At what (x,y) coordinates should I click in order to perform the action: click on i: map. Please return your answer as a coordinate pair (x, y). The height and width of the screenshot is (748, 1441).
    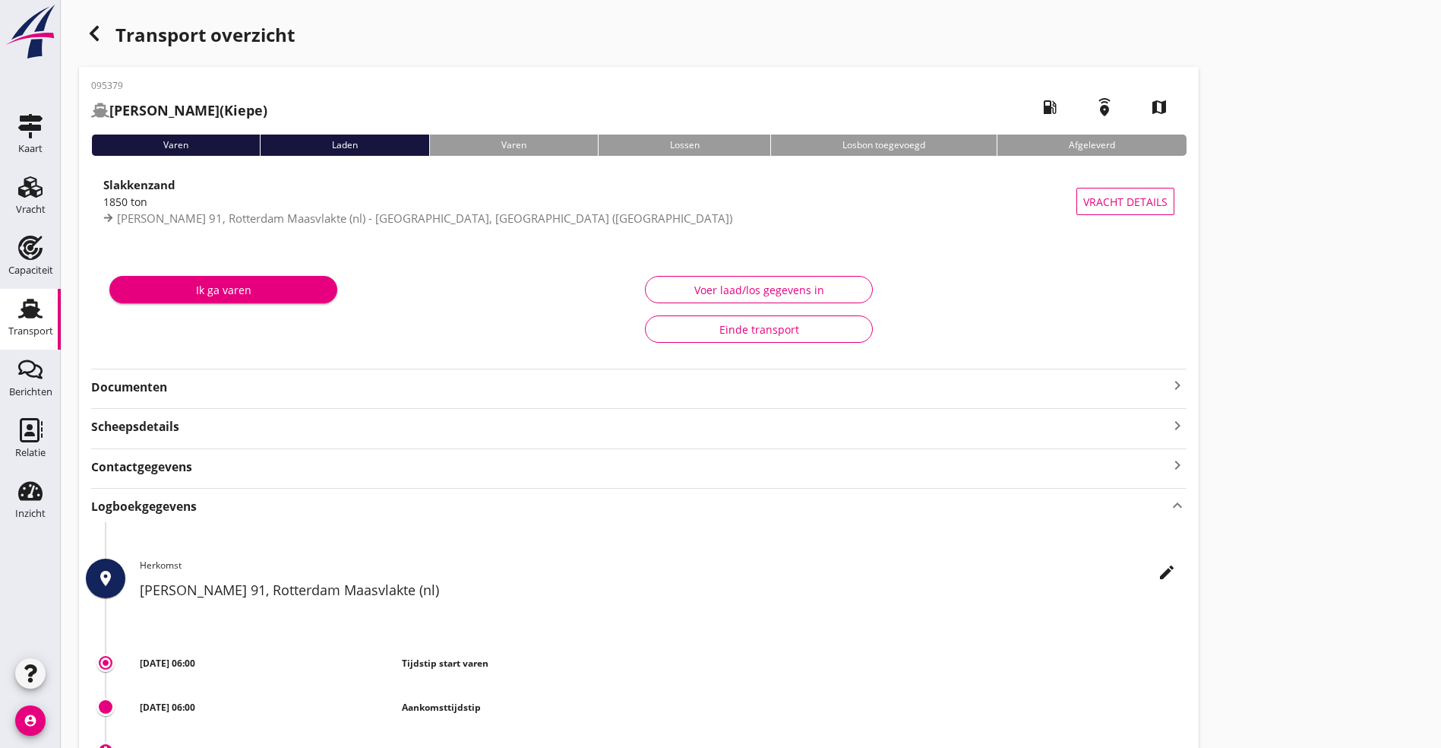
    Looking at the image, I should click on (1159, 107).